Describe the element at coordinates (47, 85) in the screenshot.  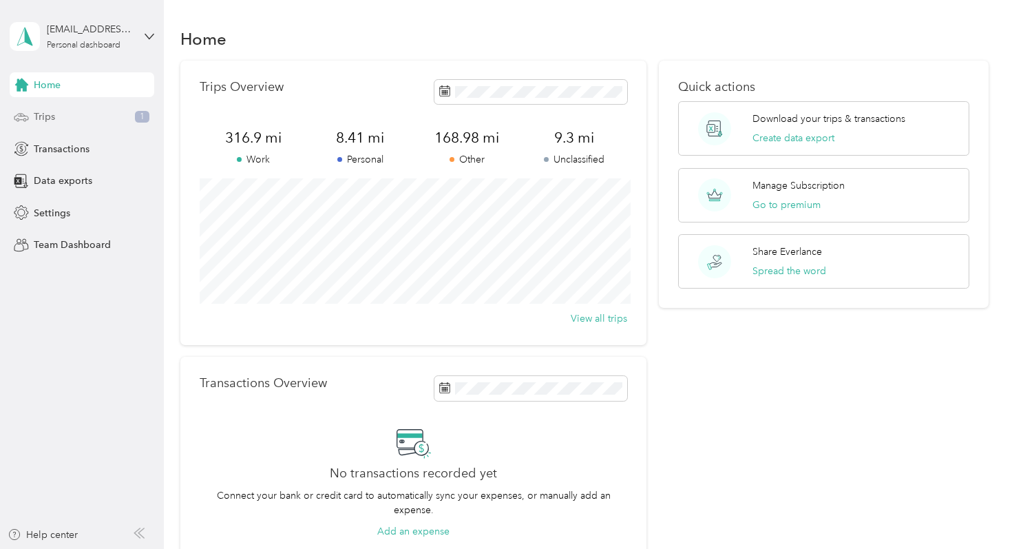
I see `span: Home` at that location.